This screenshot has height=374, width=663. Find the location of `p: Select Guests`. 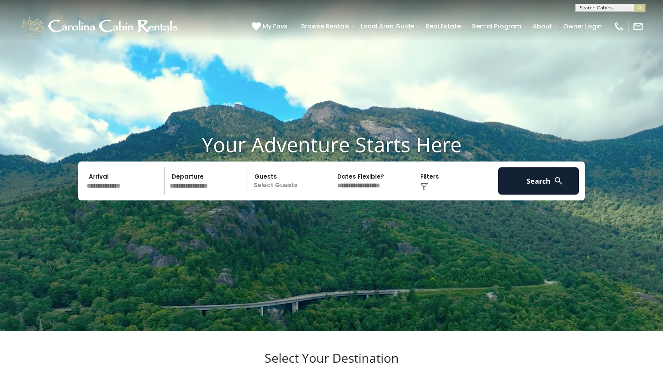

p: Select Guests is located at coordinates (290, 181).